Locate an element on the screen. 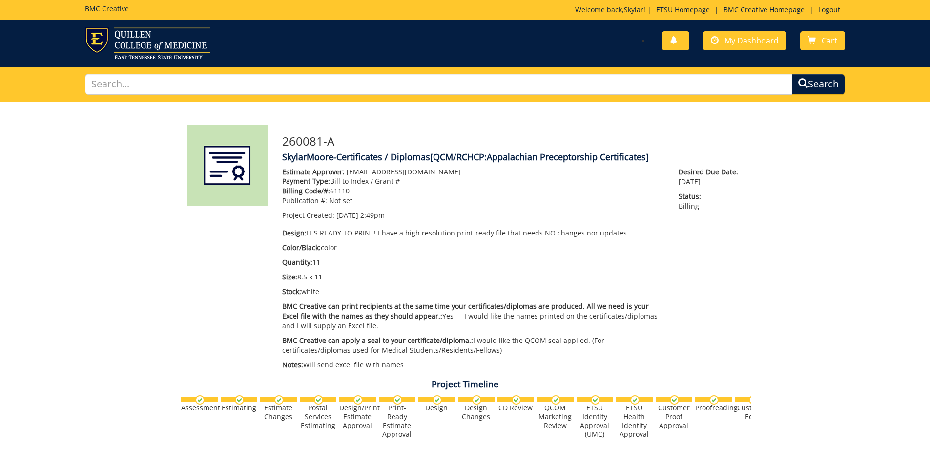  p: Yes — I would like the names printed on the certificates/diplomas and I will supply an Excel file. is located at coordinates (473, 316).